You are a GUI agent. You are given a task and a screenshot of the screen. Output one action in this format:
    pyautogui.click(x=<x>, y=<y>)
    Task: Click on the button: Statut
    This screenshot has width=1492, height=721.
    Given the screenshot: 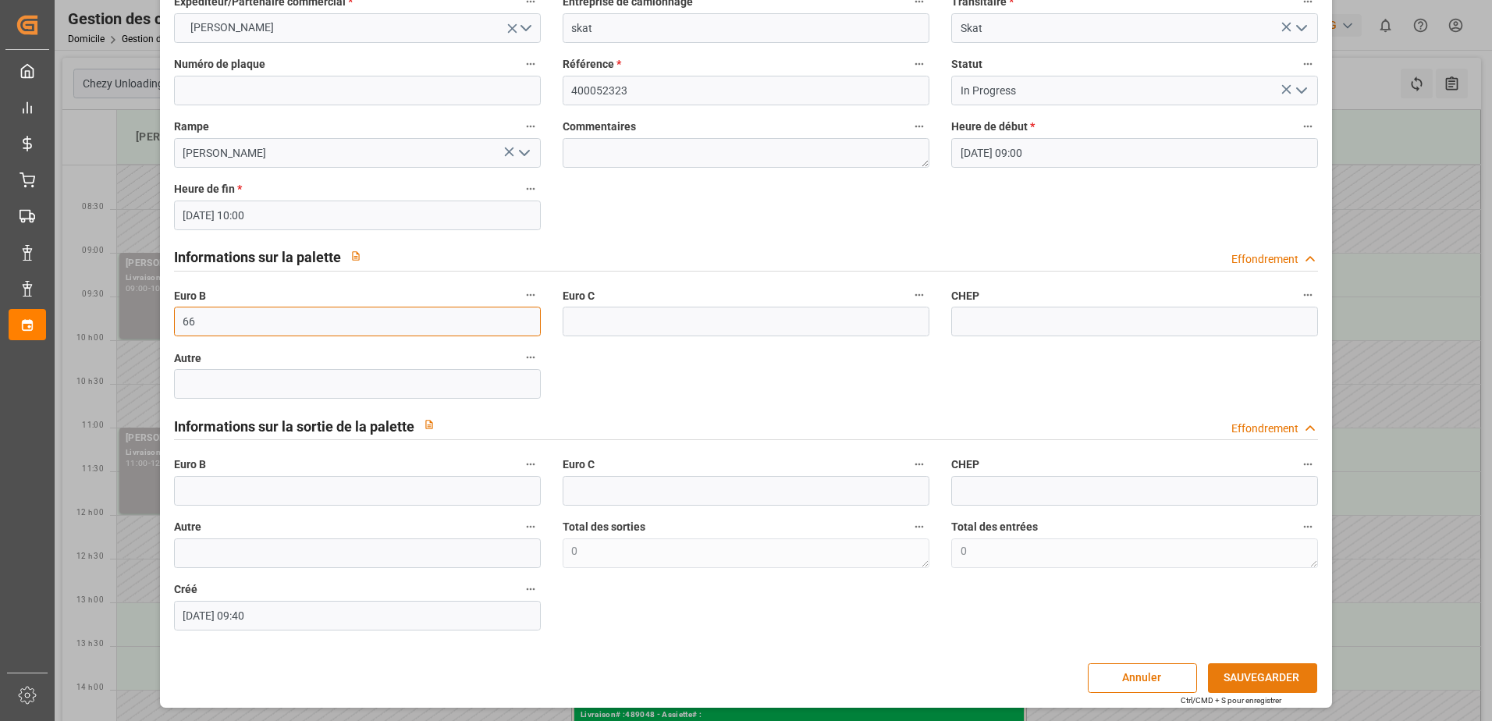 What is the action you would take?
    pyautogui.click(x=1308, y=64)
    